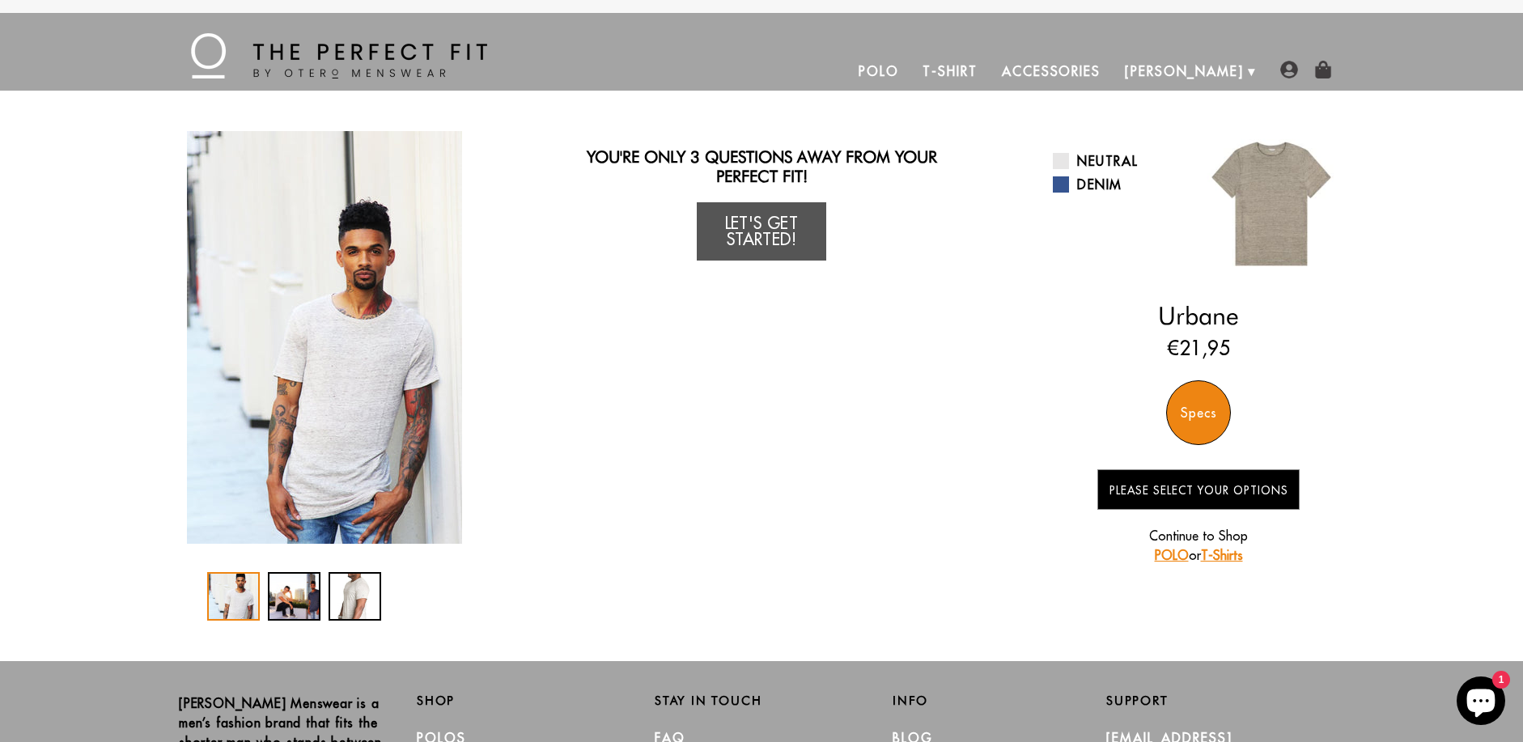  Describe the element at coordinates (1198, 490) in the screenshot. I see `button: Please Select Your Options` at that location.